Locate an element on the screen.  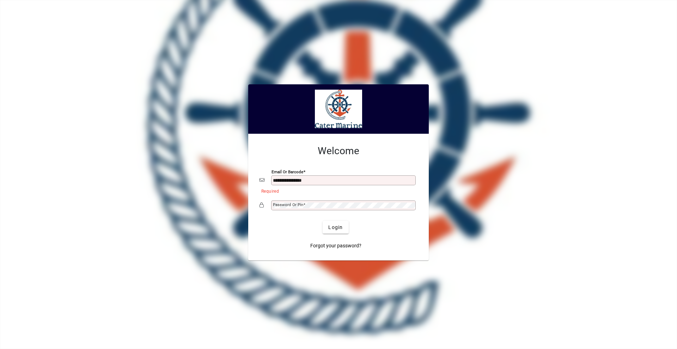
h2: Welcome is located at coordinates (339, 151).